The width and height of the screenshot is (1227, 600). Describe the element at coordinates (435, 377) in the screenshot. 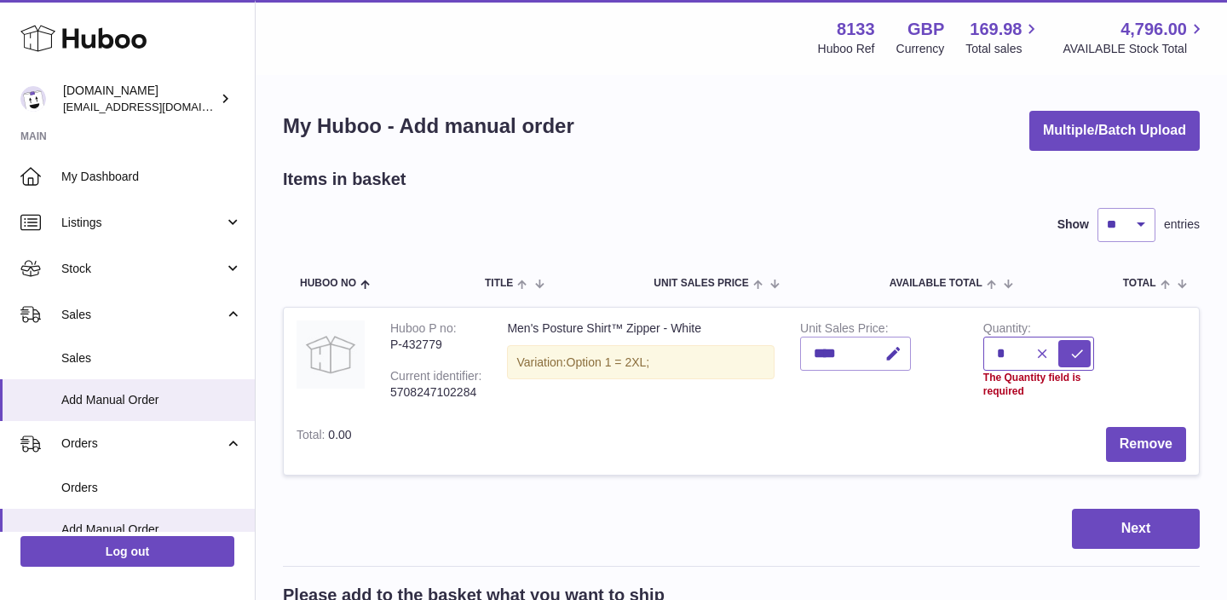

I see `div: Current identifier` at that location.